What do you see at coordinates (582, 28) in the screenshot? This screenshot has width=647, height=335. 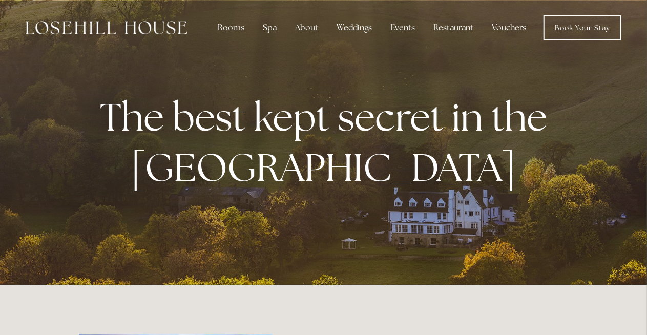 I see `a: Book Your Stay` at bounding box center [582, 28].